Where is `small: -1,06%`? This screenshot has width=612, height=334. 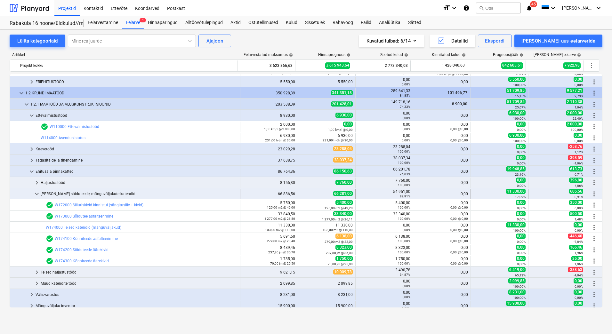
small: -1,06% is located at coordinates (579, 163).